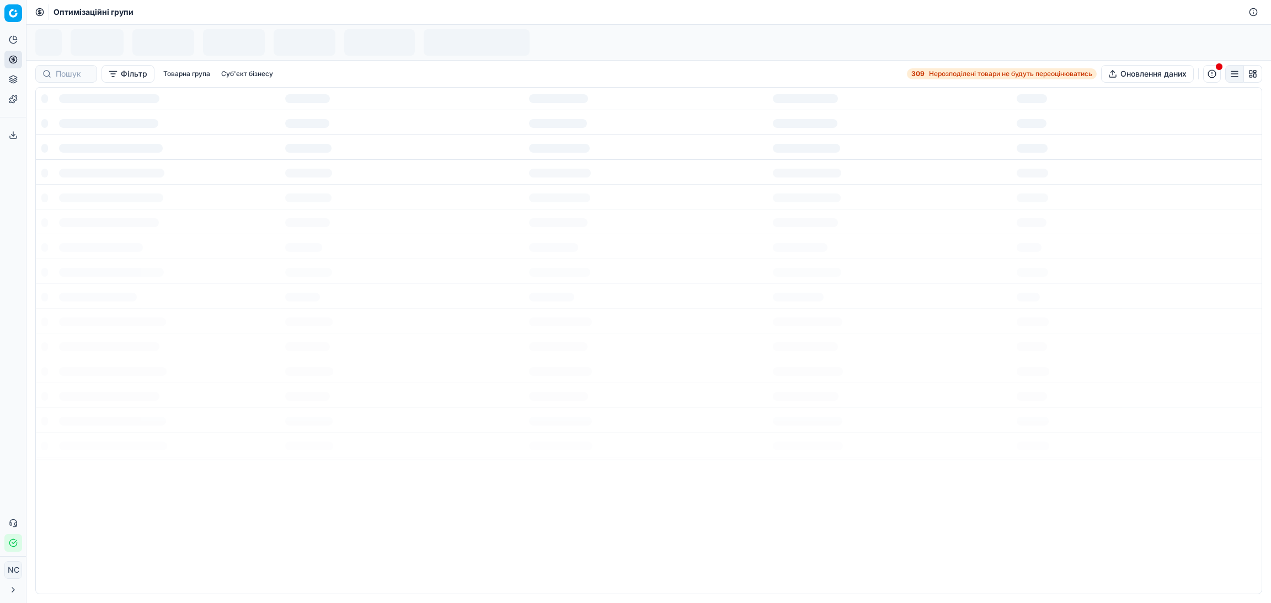  Describe the element at coordinates (93, 12) in the screenshot. I see `nav: breadcrumb` at that location.